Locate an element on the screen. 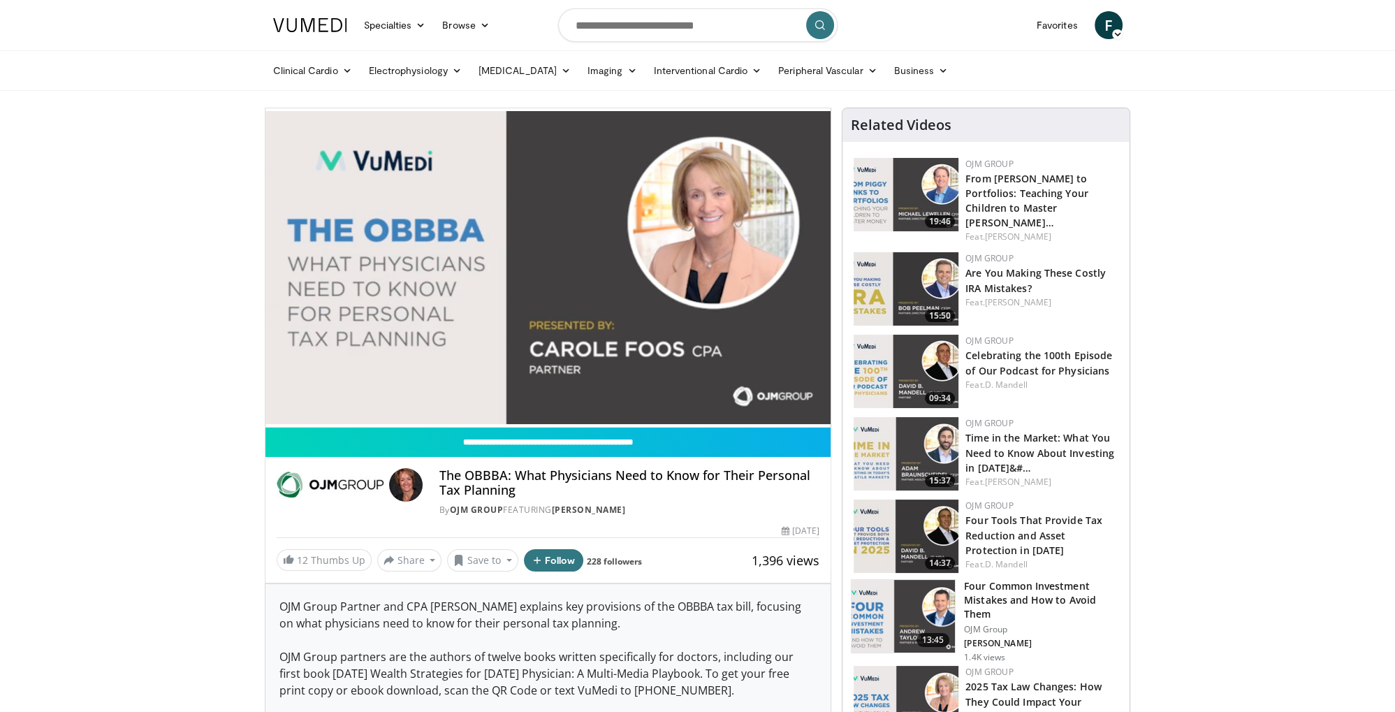  span: 12 is located at coordinates (302, 560).